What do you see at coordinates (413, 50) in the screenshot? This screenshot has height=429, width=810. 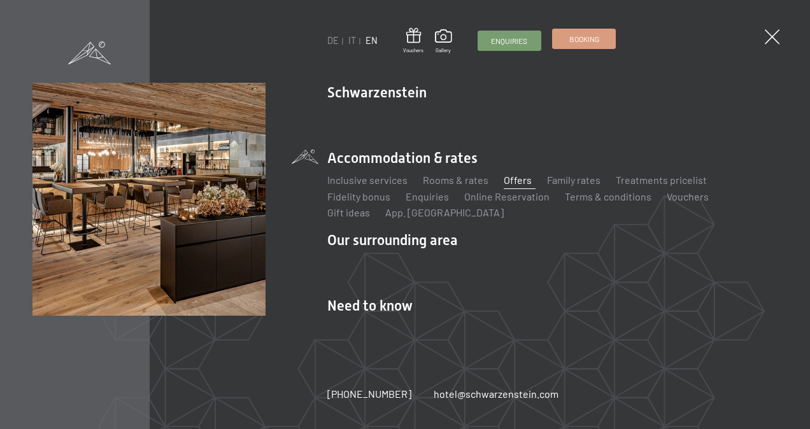 I see `span: Vouchers` at bounding box center [413, 50].